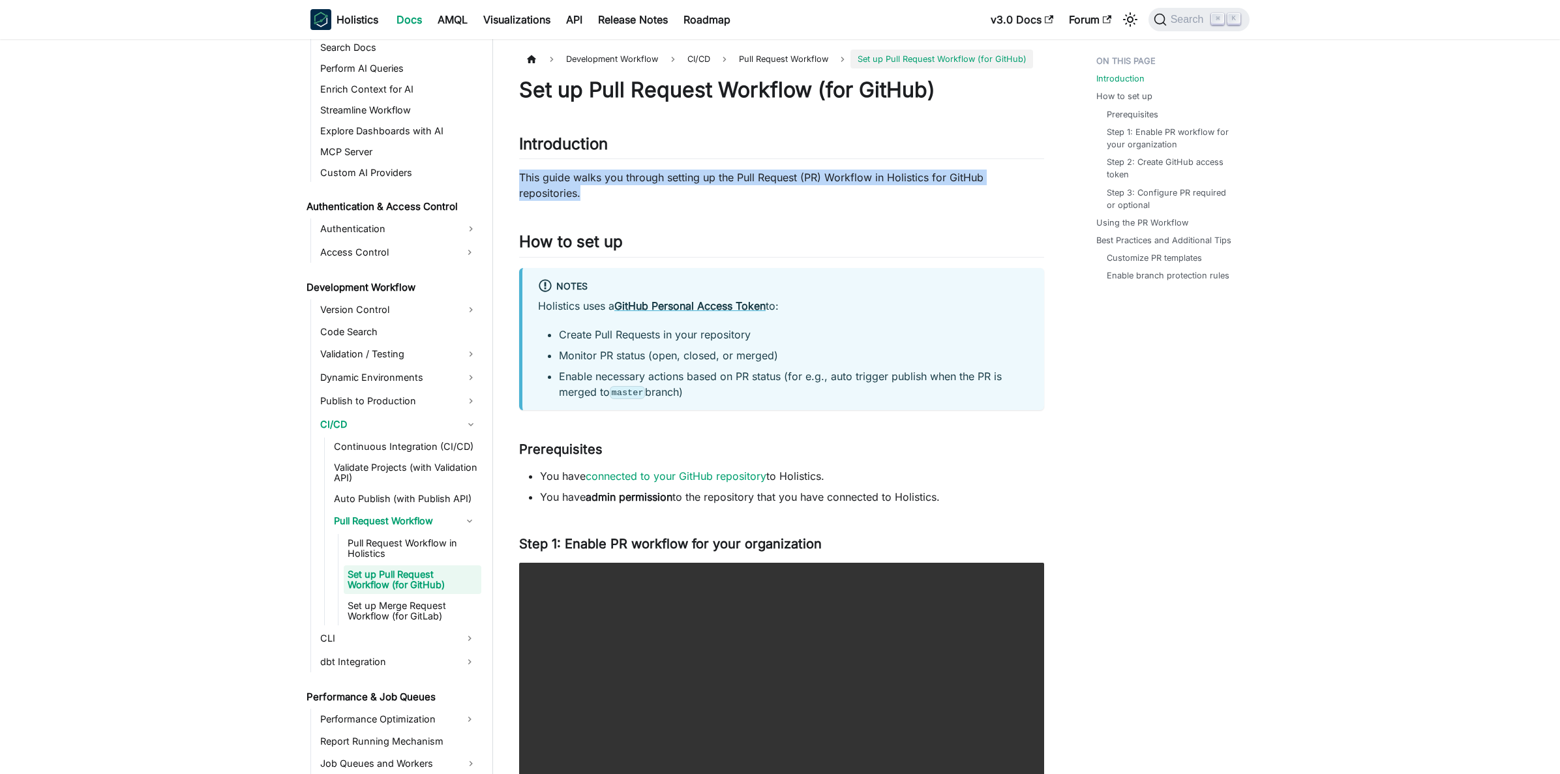  What do you see at coordinates (412, 611) in the screenshot?
I see `a: Set up Merge Request Workflow (for GitLab)` at bounding box center [412, 611].